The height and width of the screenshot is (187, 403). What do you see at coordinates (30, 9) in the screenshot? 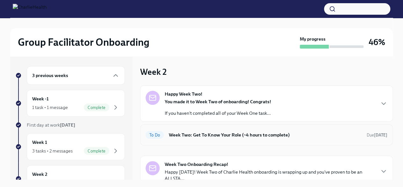
I see `img: CharlieHealth` at bounding box center [30, 9].